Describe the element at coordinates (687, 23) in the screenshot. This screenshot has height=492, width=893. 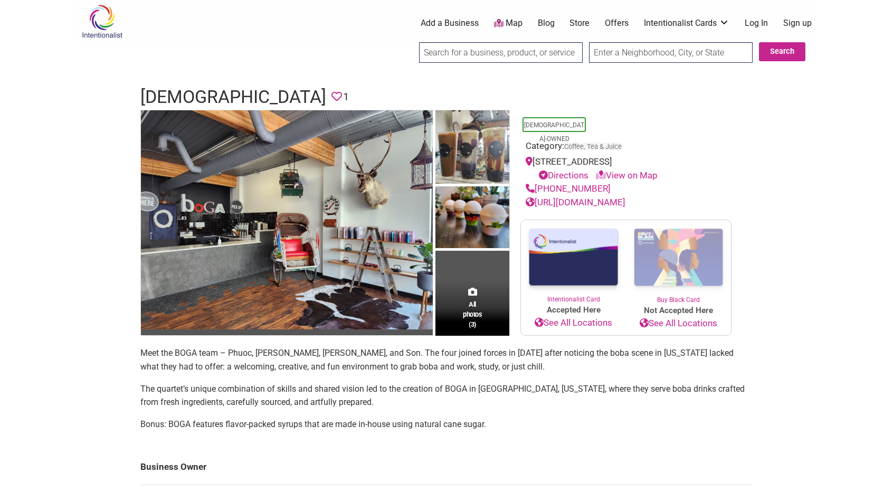
I see `li: Intentionalist Cards` at that location.